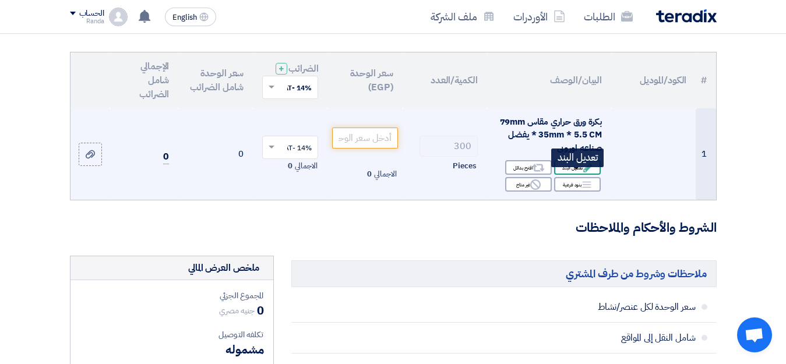 This screenshot has height=364, width=786. Describe the element at coordinates (445, 80) in the screenshot. I see `th: الكمية/العدد` at that location.